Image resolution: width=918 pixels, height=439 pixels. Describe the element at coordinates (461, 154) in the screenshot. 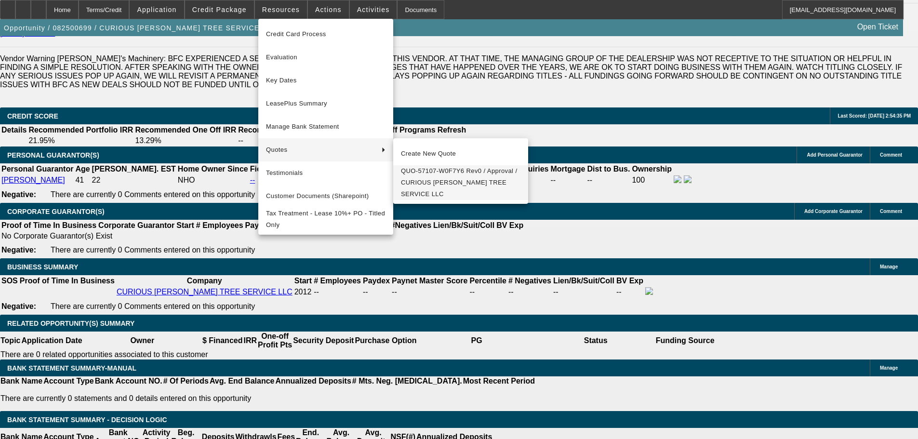

I see `span: Create New Quote` at that location.